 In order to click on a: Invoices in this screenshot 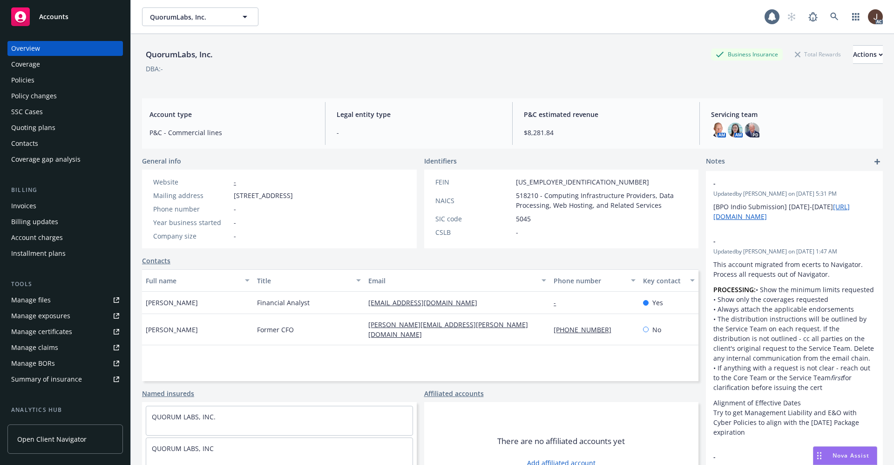, I will do `click(65, 206)`.